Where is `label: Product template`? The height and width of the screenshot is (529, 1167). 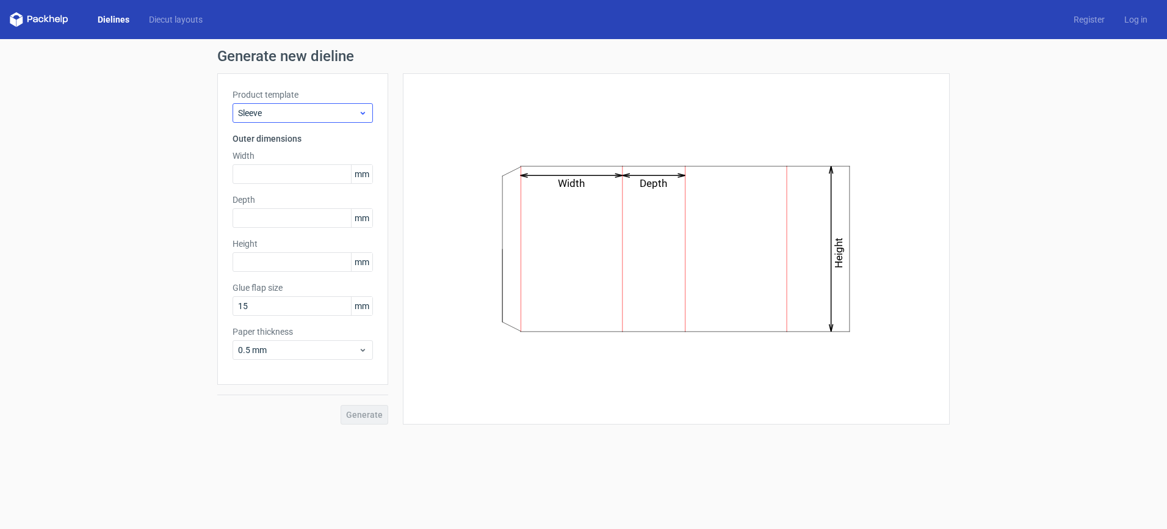 label: Product template is located at coordinates (303, 95).